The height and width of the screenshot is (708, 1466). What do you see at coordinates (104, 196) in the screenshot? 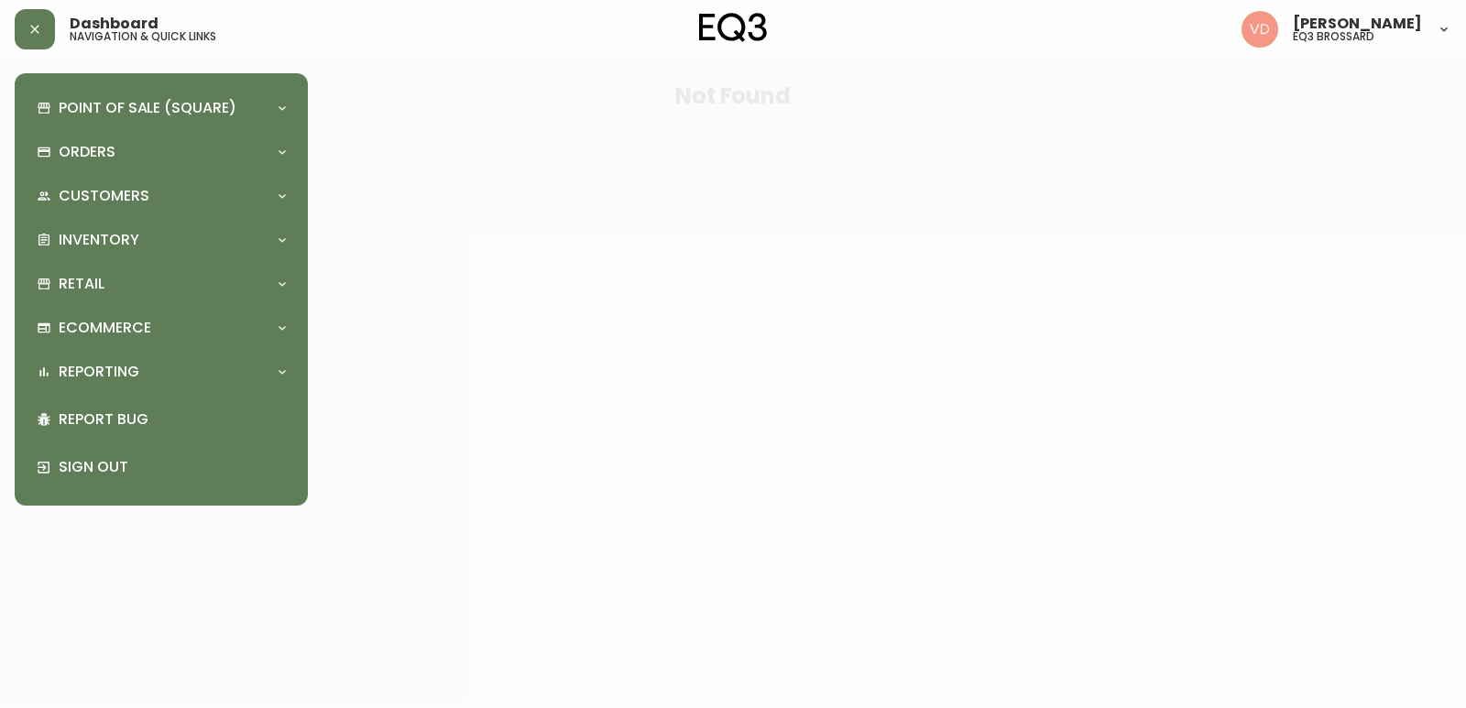
I see `p: Customers` at bounding box center [104, 196].